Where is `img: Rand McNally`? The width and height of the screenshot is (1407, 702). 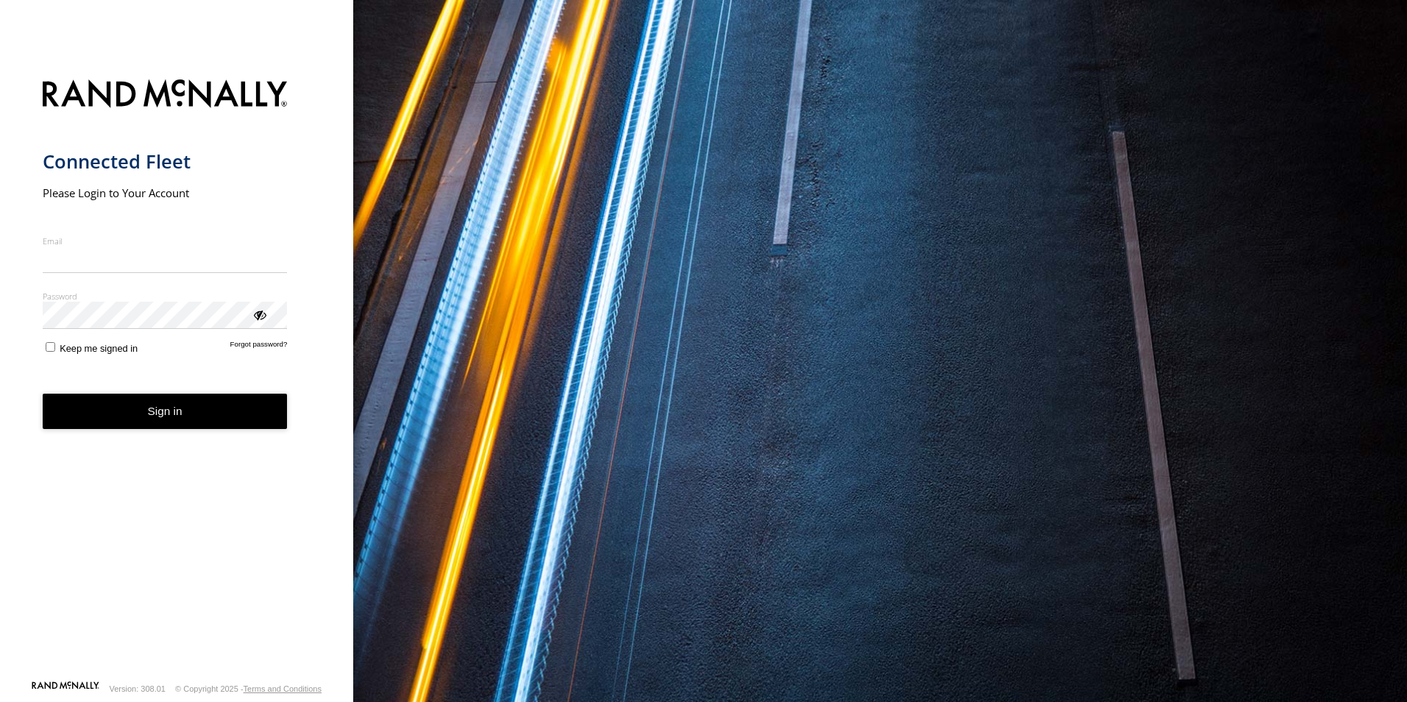 img: Rand McNally is located at coordinates (165, 95).